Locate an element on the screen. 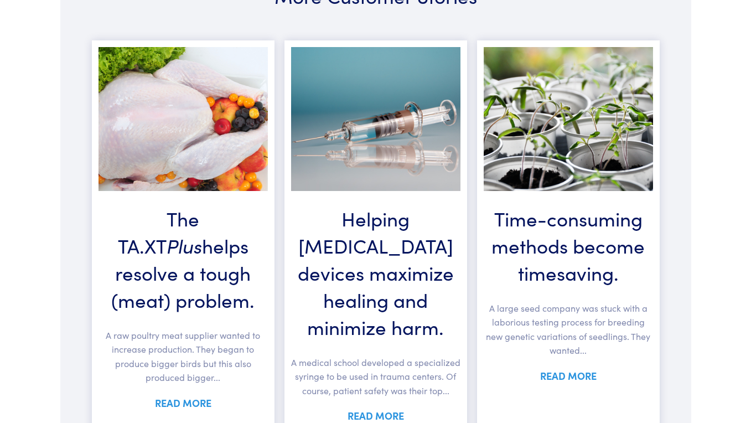 The width and height of the screenshot is (751, 423). img: poultry.jpg is located at coordinates (183, 119).